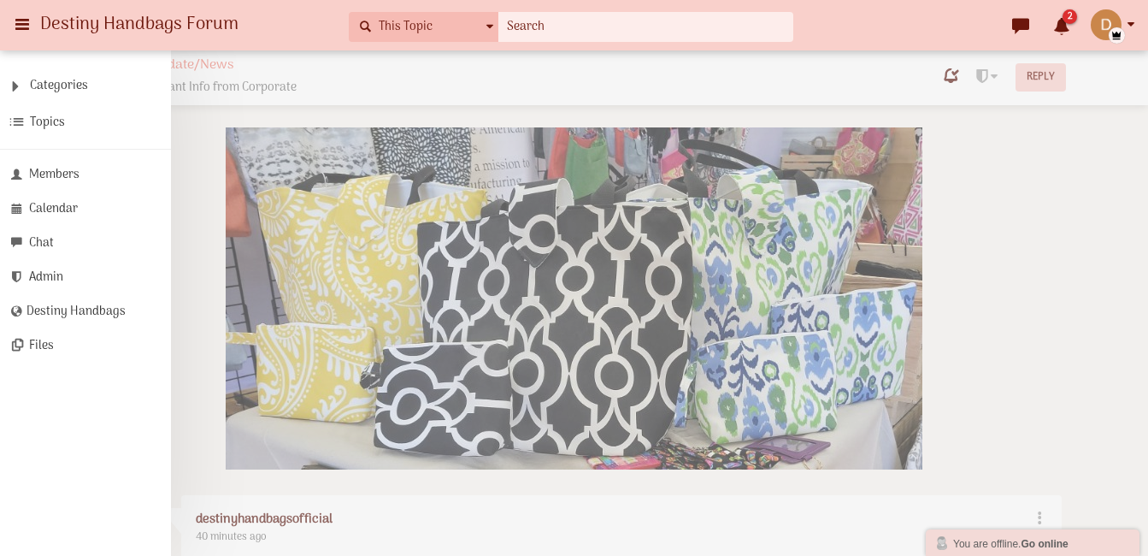  I want to click on span: Files, so click(41, 345).